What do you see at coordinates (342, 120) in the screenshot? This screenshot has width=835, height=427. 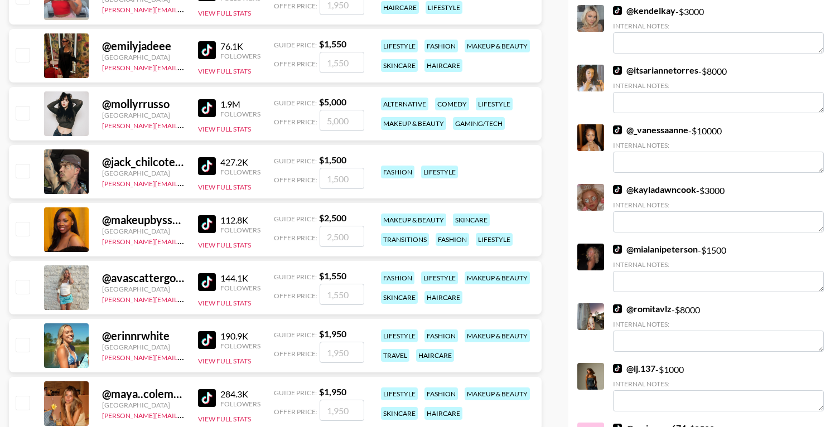 I see `input: 5,000` at bounding box center [342, 120].